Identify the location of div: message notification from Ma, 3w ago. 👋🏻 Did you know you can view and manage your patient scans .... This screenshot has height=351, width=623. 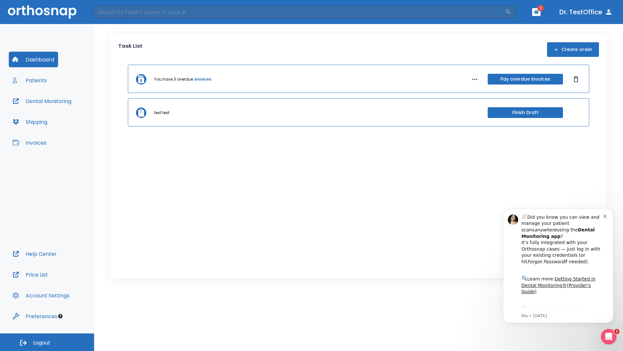
(65, 67).